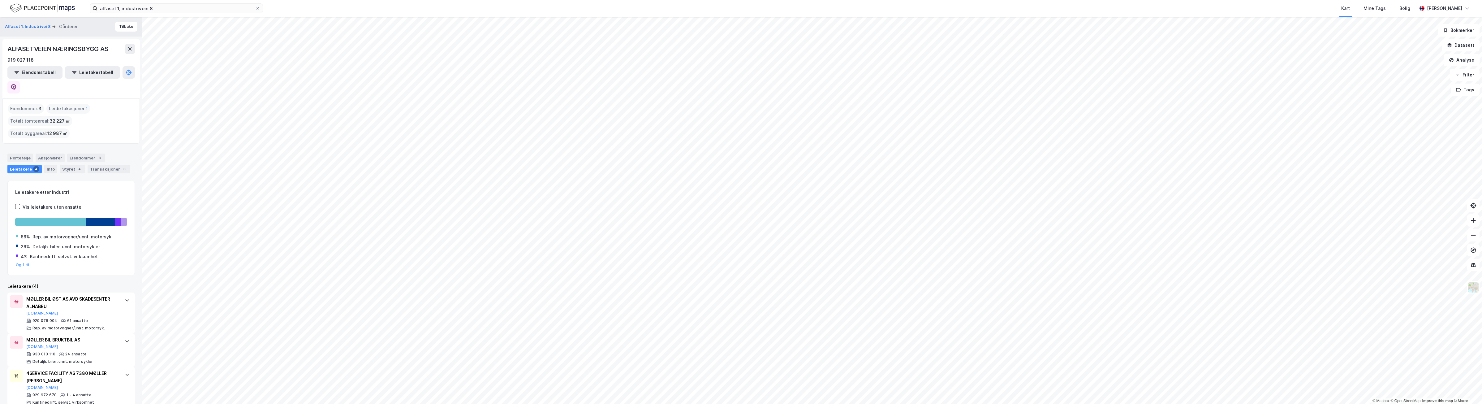 Image resolution: width=1482 pixels, height=404 pixels. I want to click on div: 930 013 110, so click(44, 354).